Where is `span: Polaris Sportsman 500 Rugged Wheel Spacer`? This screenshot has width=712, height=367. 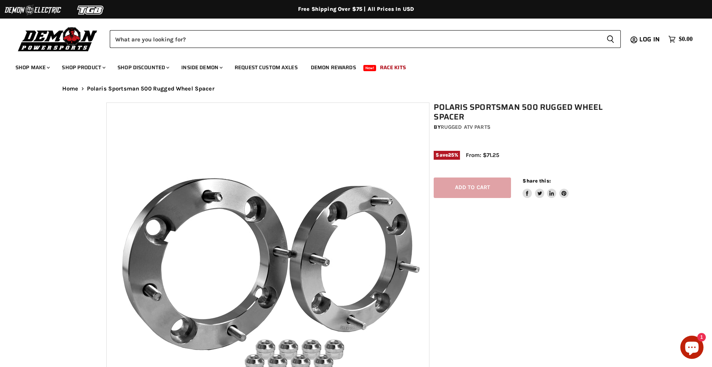
span: Polaris Sportsman 500 Rugged Wheel Spacer is located at coordinates (151, 89).